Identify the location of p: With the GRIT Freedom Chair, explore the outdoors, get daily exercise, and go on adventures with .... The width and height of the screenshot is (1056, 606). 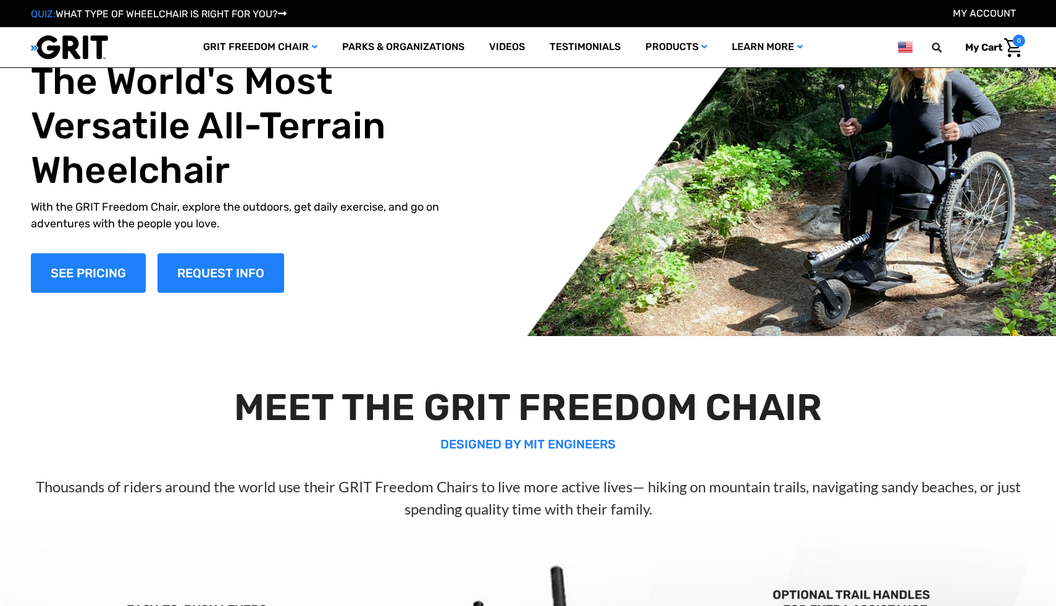
(249, 215).